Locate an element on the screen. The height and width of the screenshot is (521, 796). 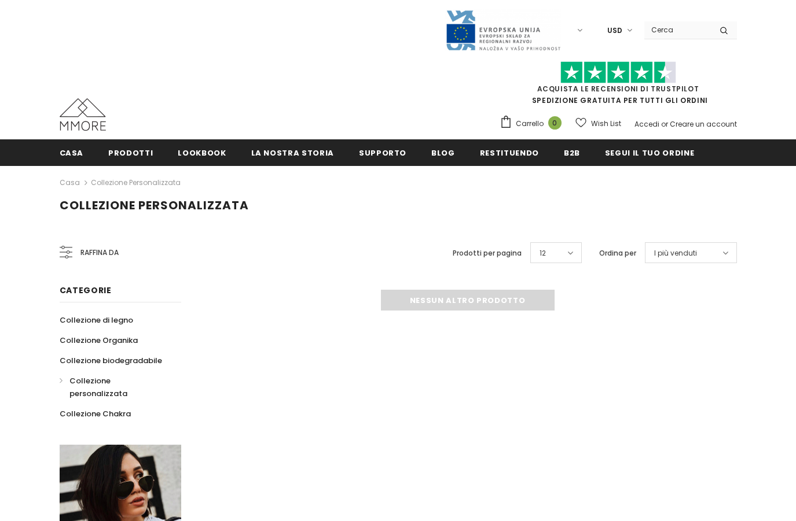
img: Casi MMORE is located at coordinates (83, 115).